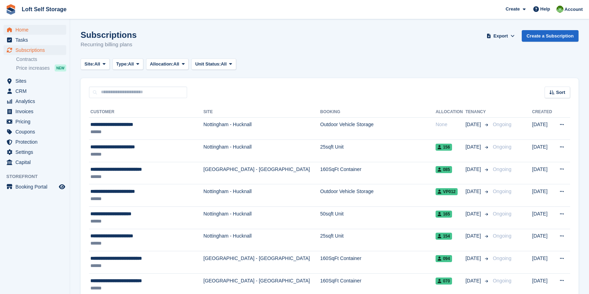  I want to click on span: Type:, so click(122, 64).